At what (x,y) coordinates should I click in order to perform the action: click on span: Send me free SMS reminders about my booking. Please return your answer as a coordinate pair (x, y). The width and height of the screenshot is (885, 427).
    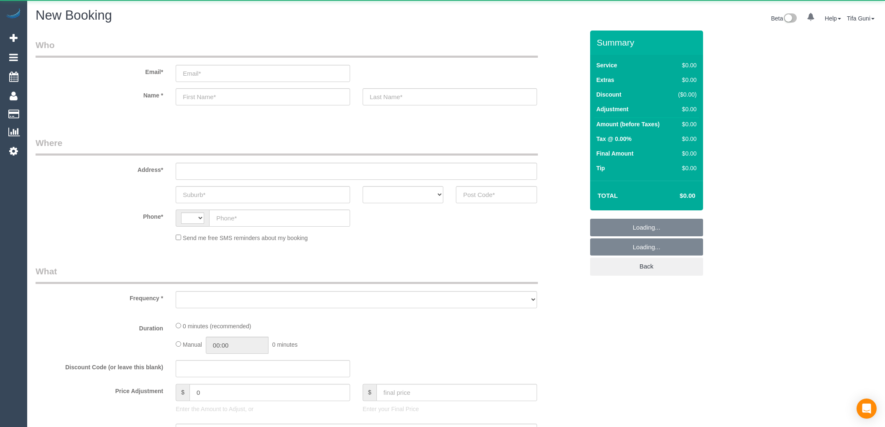
    Looking at the image, I should click on (245, 238).